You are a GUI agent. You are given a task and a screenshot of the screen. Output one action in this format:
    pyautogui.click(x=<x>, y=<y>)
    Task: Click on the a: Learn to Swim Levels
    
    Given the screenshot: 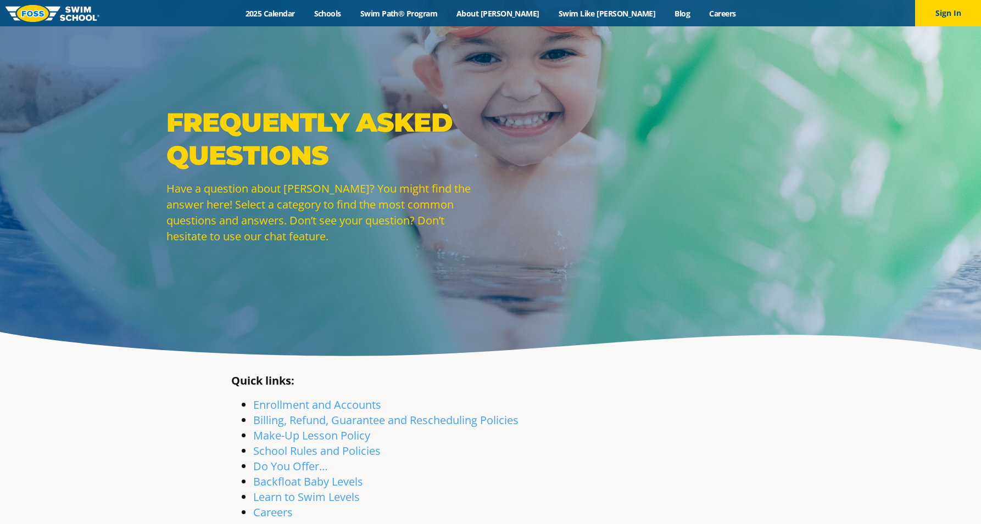 What is the action you would take?
    pyautogui.click(x=306, y=497)
    